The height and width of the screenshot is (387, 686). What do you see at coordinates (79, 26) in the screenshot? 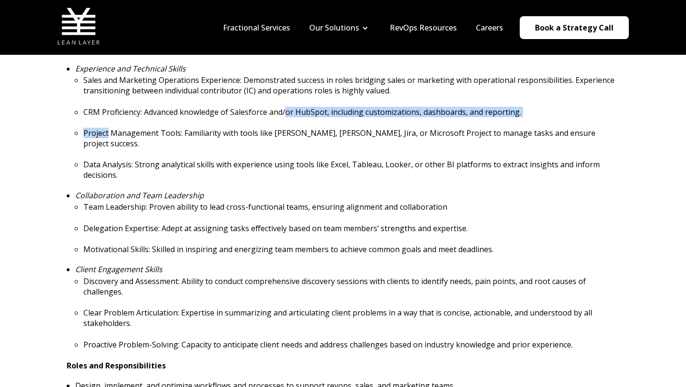
I see `img: Lean Layer Logo` at bounding box center [79, 26].